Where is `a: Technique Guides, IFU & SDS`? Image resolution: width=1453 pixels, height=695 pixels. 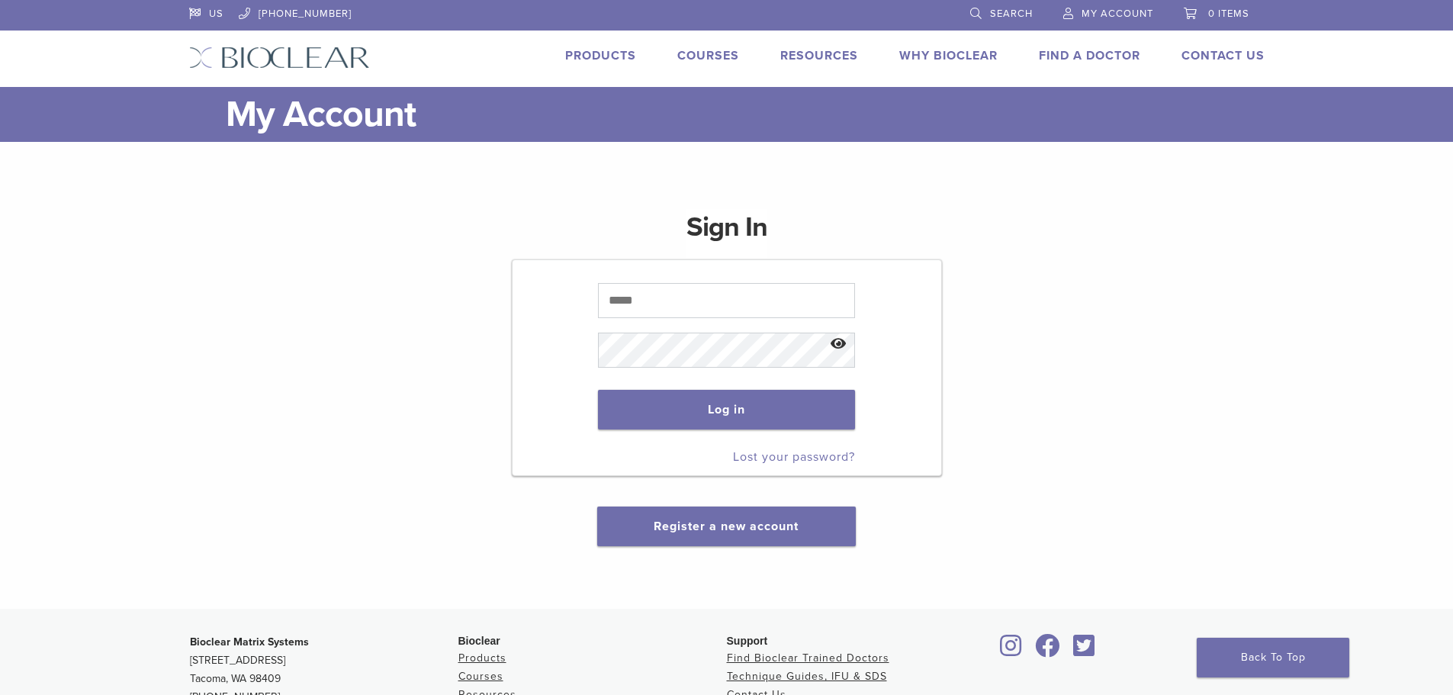 a: Technique Guides, IFU & SDS is located at coordinates (807, 676).